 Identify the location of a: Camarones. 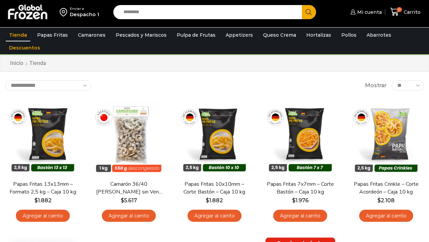
(92, 35).